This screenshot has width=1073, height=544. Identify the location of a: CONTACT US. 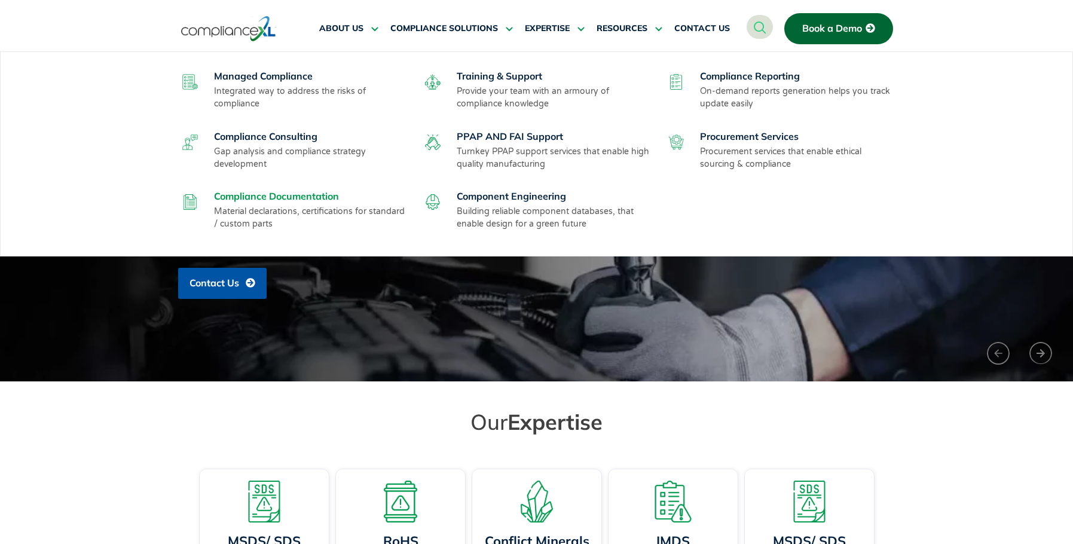
(702, 29).